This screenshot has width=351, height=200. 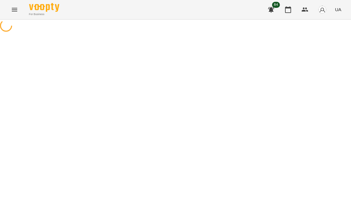 I want to click on img: avatar_s.png, so click(x=322, y=10).